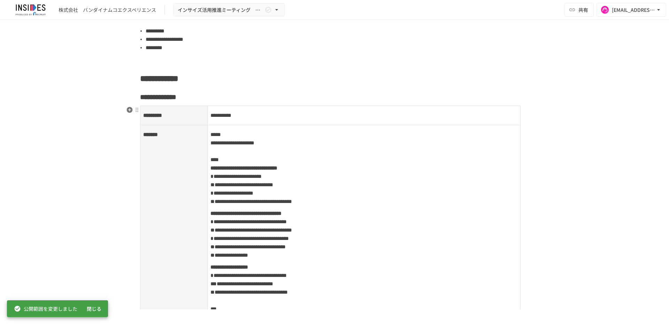 This screenshot has width=669, height=324. Describe the element at coordinates (31, 10) in the screenshot. I see `img: JmGSPSkPjKwBq77AtHmwC7bJguQHJlCRQfAXtnx4WuV` at that location.